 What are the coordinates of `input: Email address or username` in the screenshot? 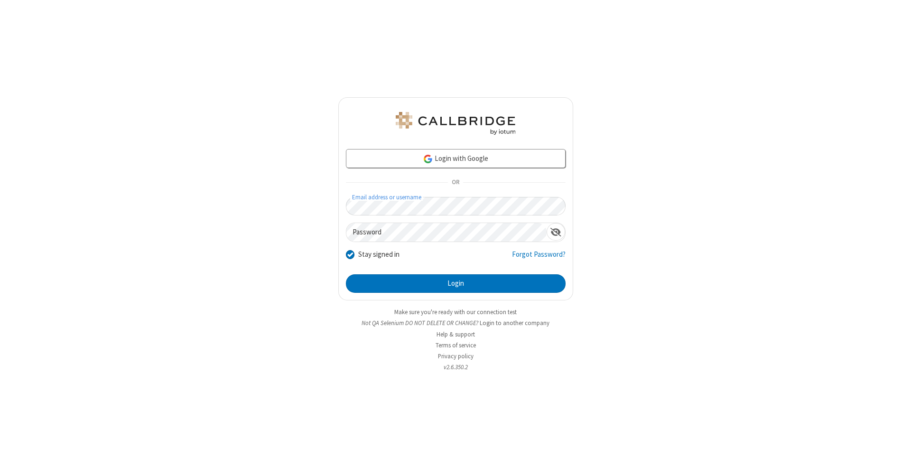 It's located at (455, 206).